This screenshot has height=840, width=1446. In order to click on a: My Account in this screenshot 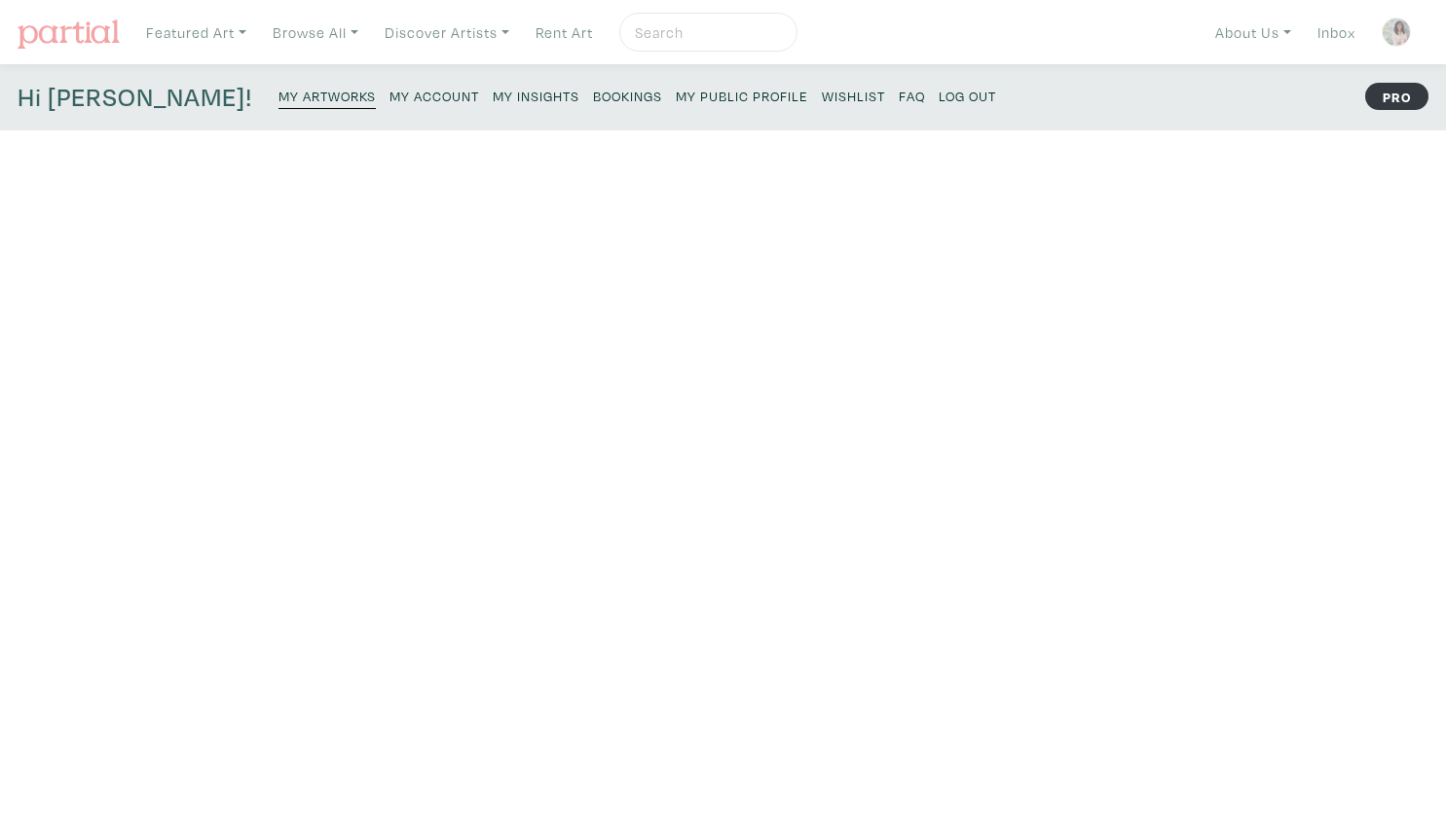, I will do `click(434, 94)`.